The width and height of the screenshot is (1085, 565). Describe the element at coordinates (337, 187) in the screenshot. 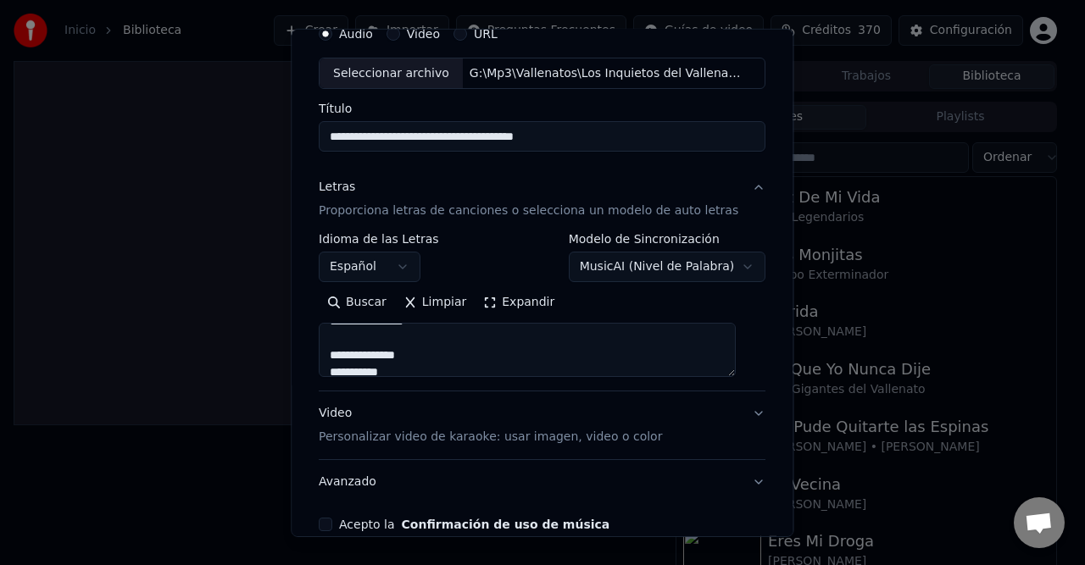

I see `div: Letras` at that location.